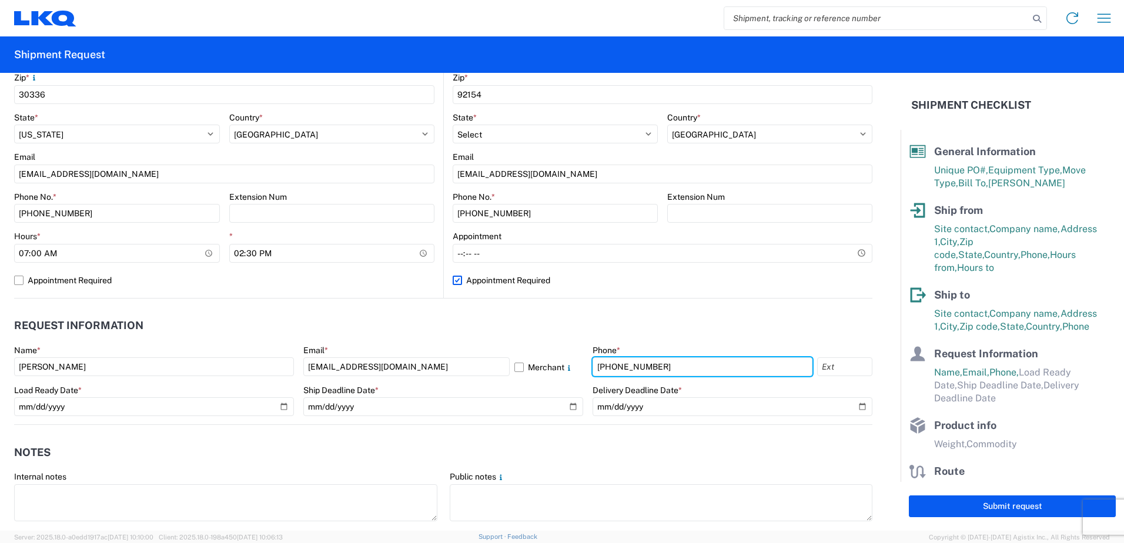 Image resolution: width=1124 pixels, height=543 pixels. I want to click on span: Phone, so click(1076, 326).